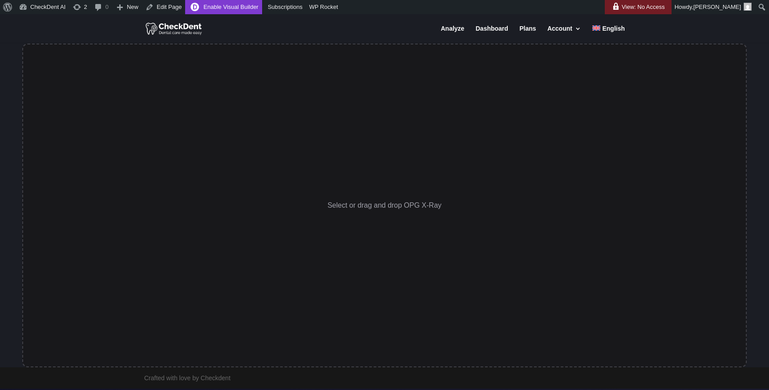 The width and height of the screenshot is (769, 390). What do you see at coordinates (492, 34) in the screenshot?
I see `a: Dashboard` at bounding box center [492, 34].